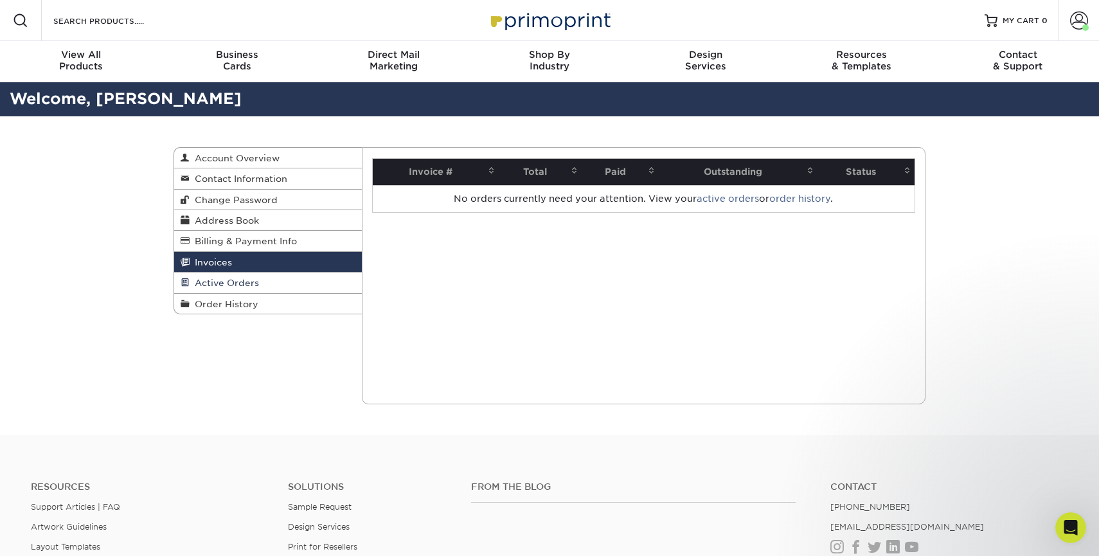 The width and height of the screenshot is (1099, 556). What do you see at coordinates (235, 158) in the screenshot?
I see `span: Account Overview` at bounding box center [235, 158].